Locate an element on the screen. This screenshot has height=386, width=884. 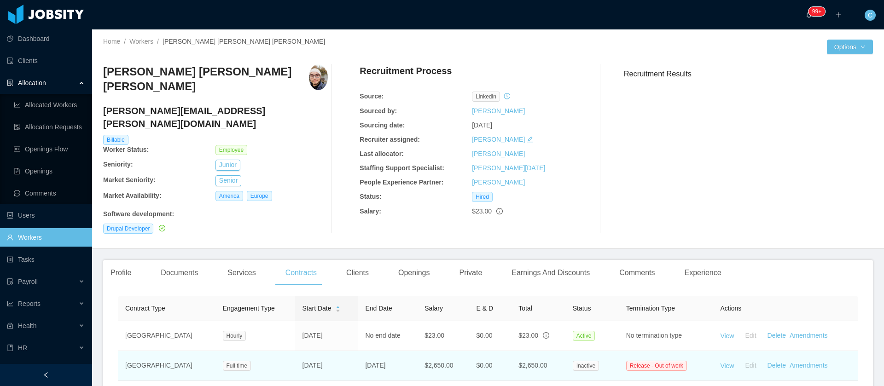
i: icon: caret-down is located at coordinates (338, 310).